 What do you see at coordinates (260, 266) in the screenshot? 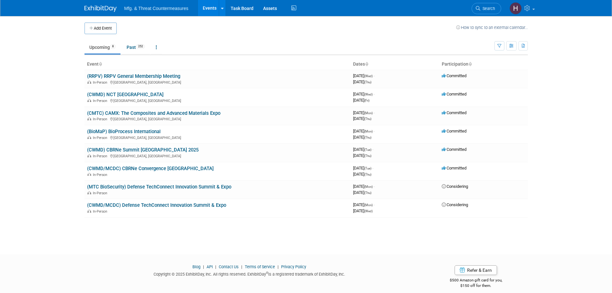
I see `a: Terms of Service` at bounding box center [260, 266].